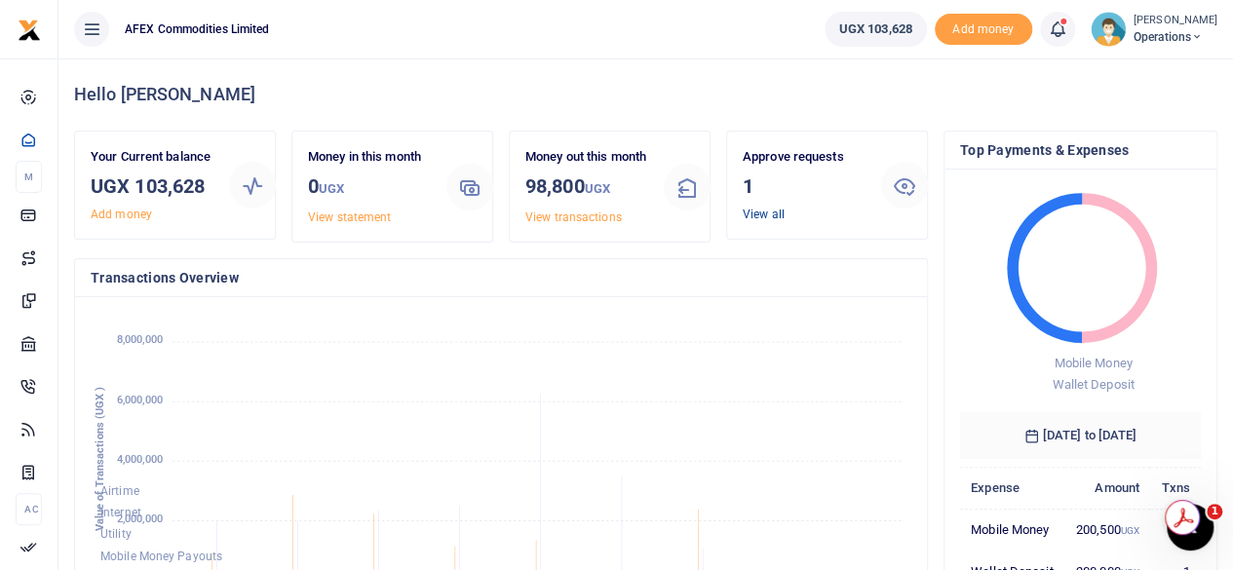 The image size is (1233, 570). I want to click on a: View all, so click(763, 214).